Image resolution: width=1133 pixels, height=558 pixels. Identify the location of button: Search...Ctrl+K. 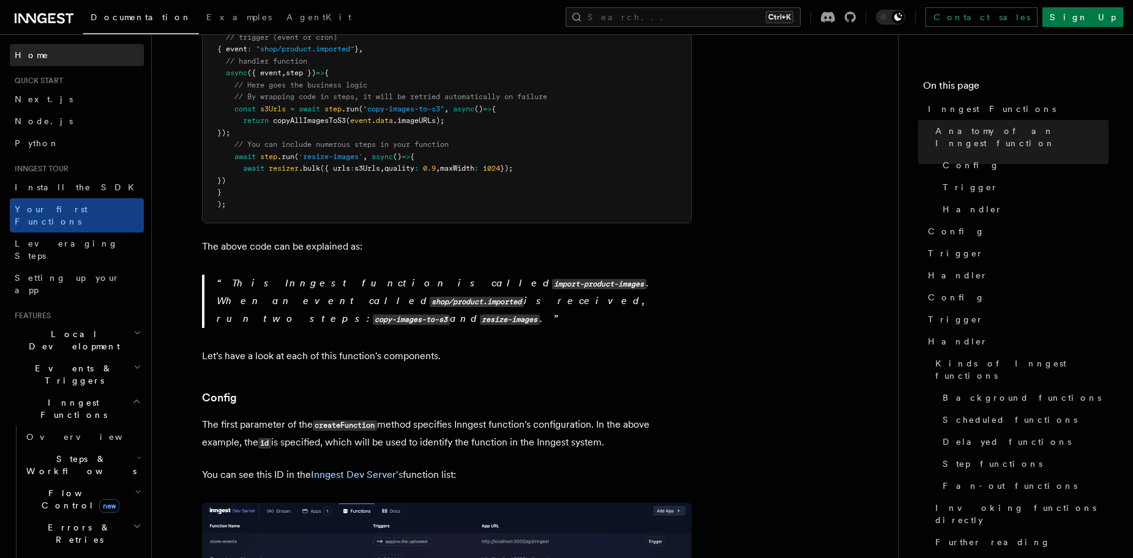
(683, 17).